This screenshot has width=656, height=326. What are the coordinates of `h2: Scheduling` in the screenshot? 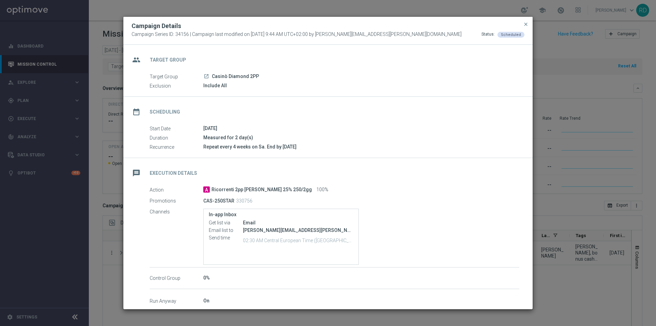 It's located at (165, 112).